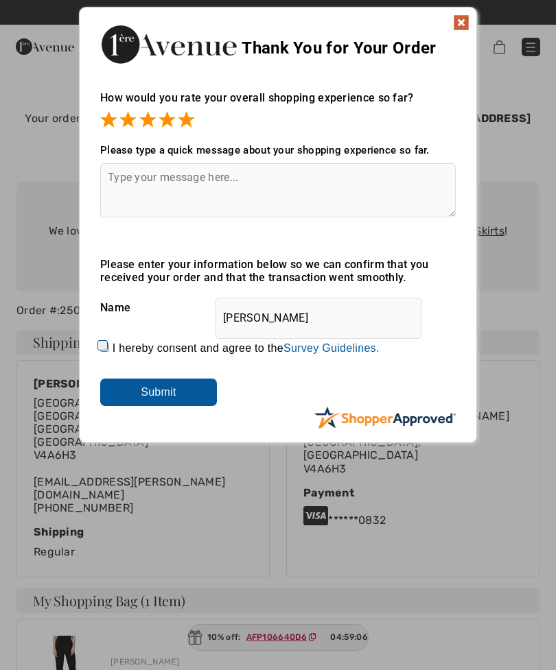 The height and width of the screenshot is (670, 556). What do you see at coordinates (461, 23) in the screenshot?
I see `img: x` at bounding box center [461, 23].